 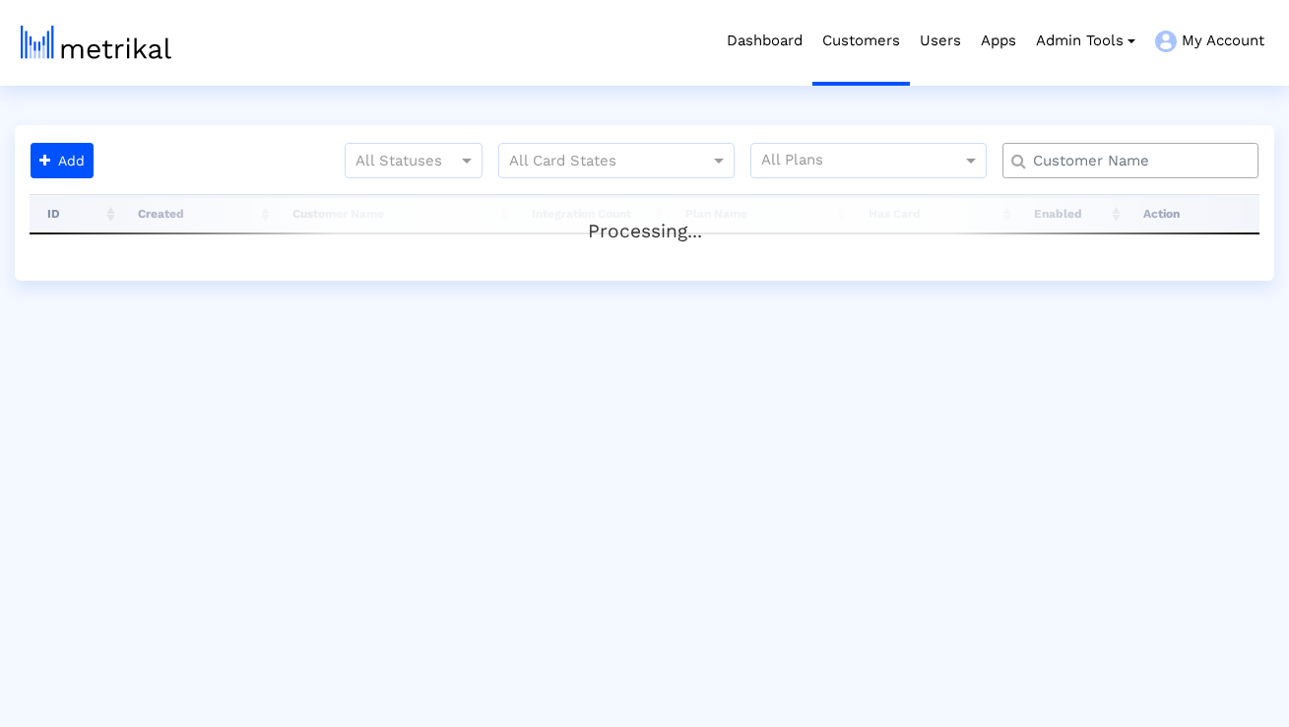 What do you see at coordinates (1071, 214) in the screenshot?
I see `th: Enabled` at bounding box center [1071, 214].